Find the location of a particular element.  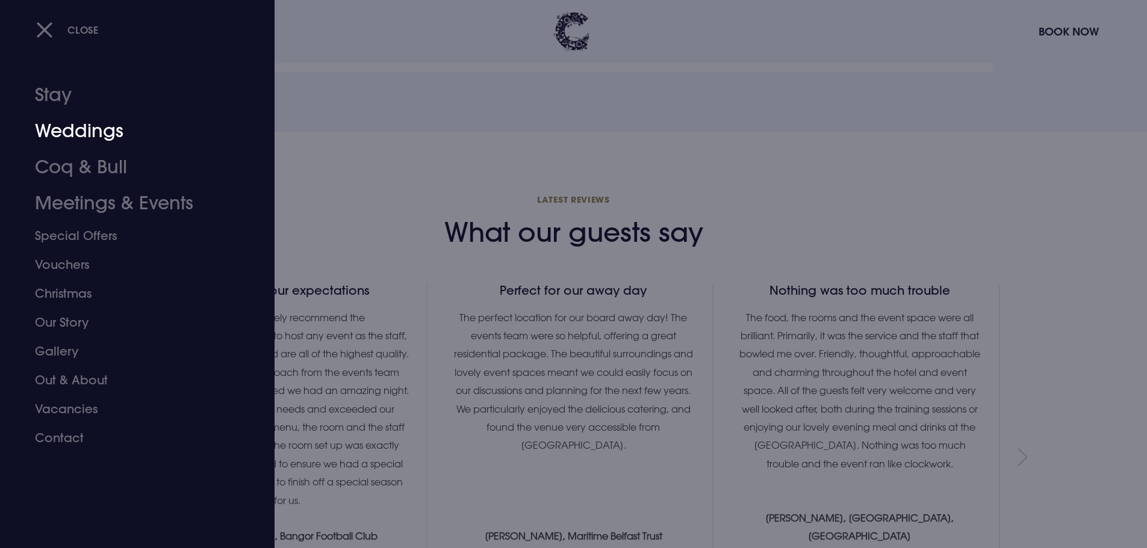

a: Coq & Bull is located at coordinates (130, 167).